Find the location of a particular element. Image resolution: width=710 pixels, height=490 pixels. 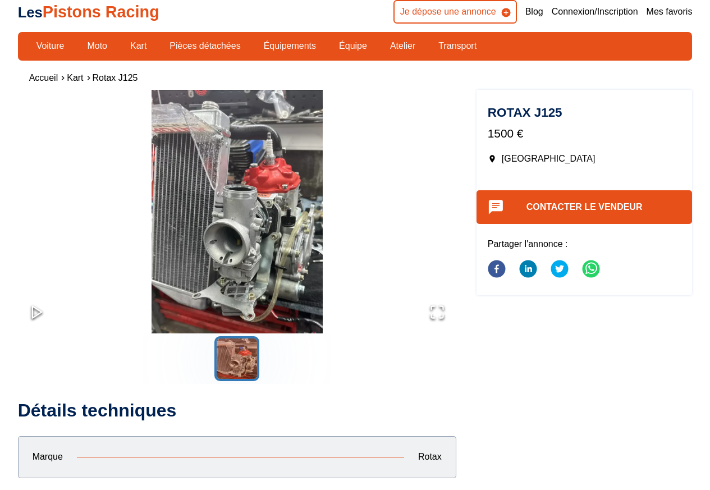

span: Les is located at coordinates (30, 12).